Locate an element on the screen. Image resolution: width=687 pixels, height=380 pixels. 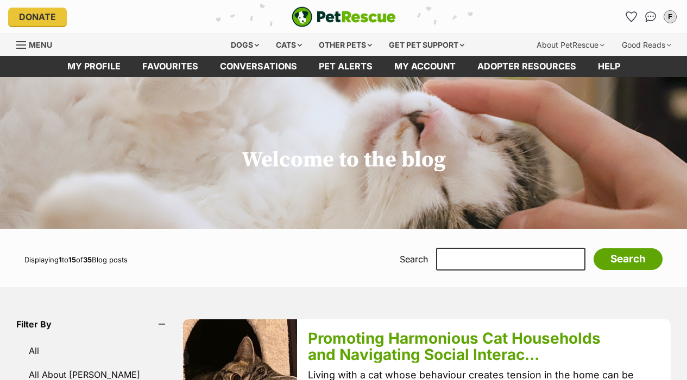
a: All is located at coordinates (94, 351).